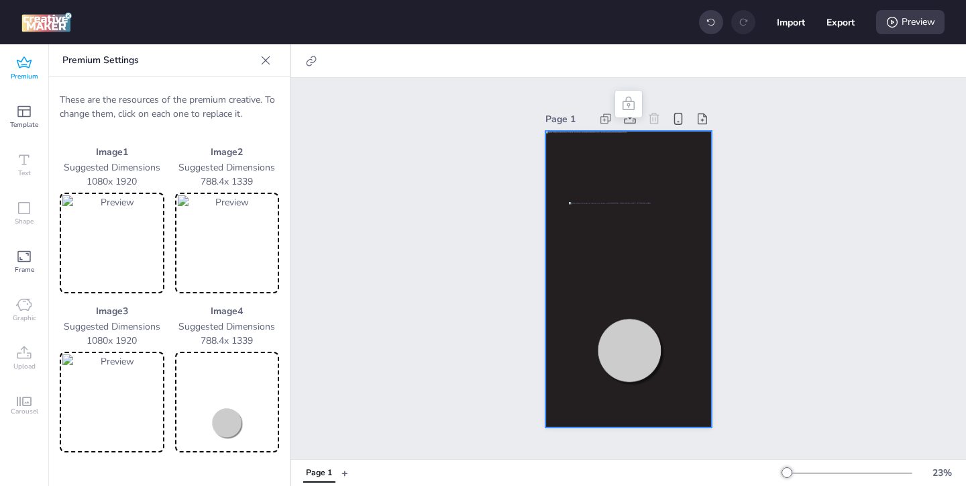 This screenshot has width=966, height=486. I want to click on span: Graphic, so click(24, 318).